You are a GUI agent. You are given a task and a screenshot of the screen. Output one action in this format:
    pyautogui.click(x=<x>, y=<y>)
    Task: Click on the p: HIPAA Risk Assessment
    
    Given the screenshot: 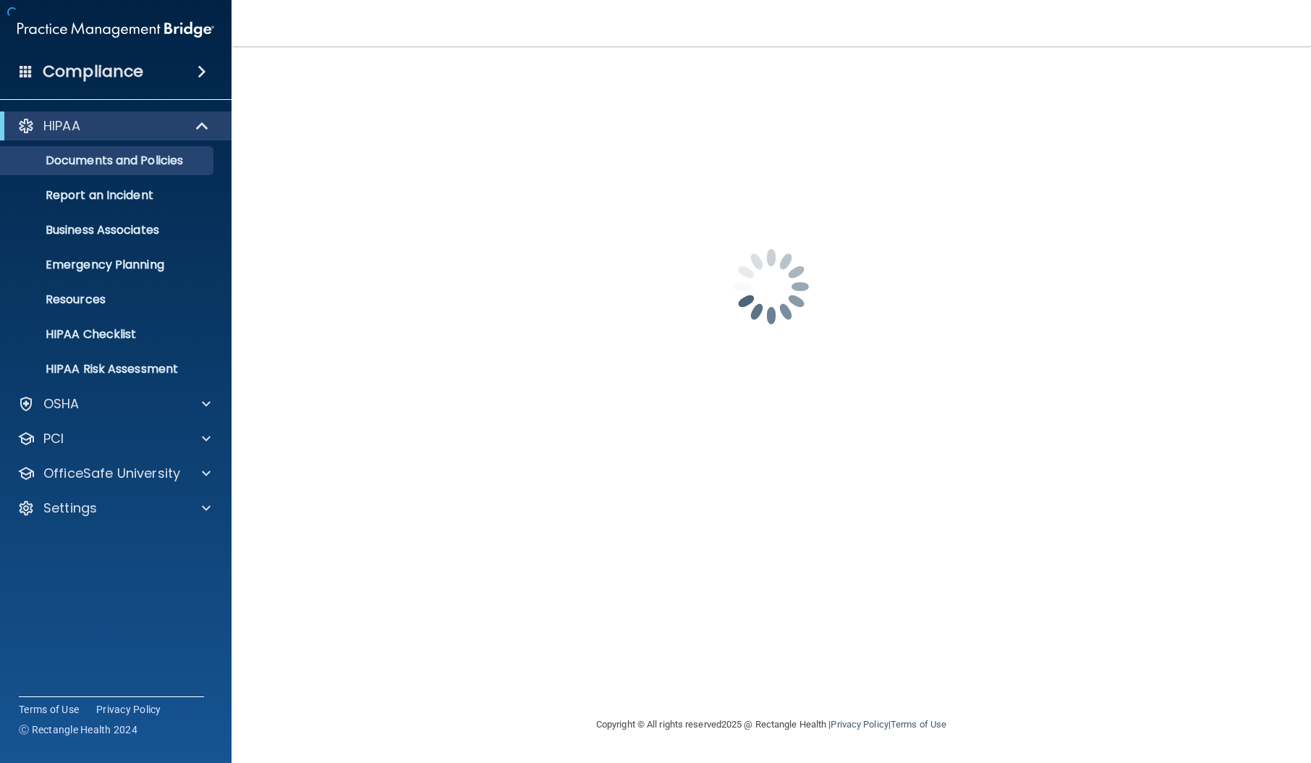 What is the action you would take?
    pyautogui.click(x=108, y=369)
    